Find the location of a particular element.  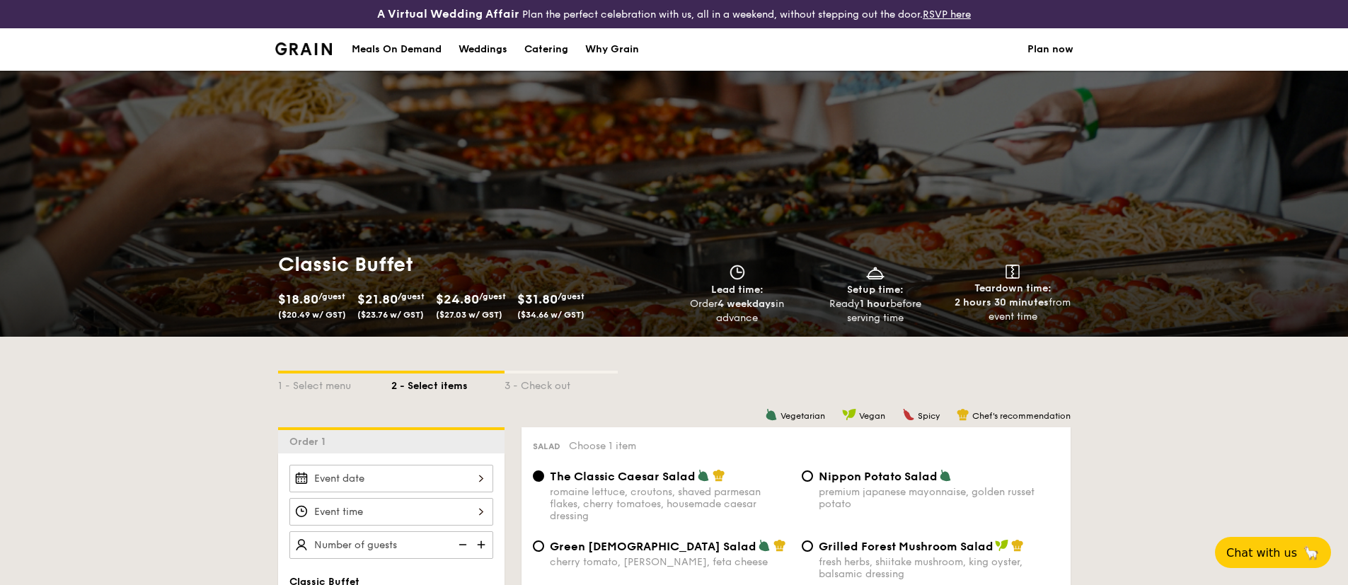

img: icon-clock.2db775ea.svg is located at coordinates (737, 272).